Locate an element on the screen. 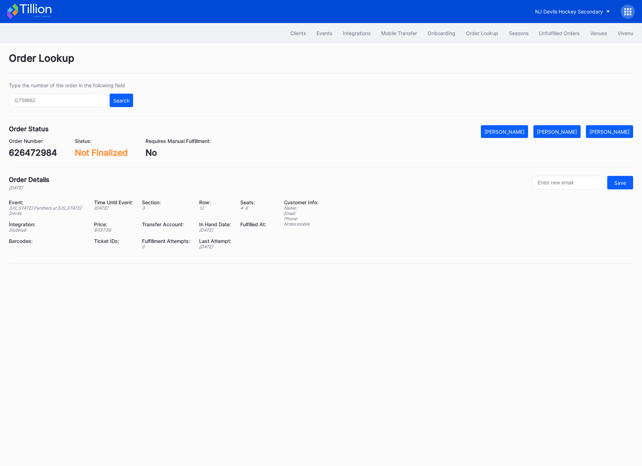  div: Seats: is located at coordinates (253, 202).